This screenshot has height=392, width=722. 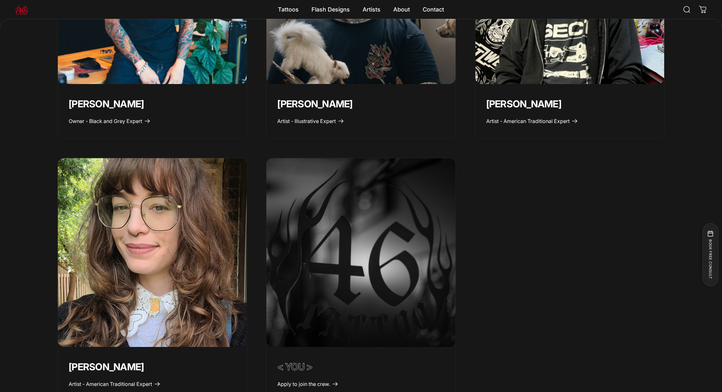 What do you see at coordinates (433, 10) in the screenshot?
I see `a: Contact` at bounding box center [433, 10].